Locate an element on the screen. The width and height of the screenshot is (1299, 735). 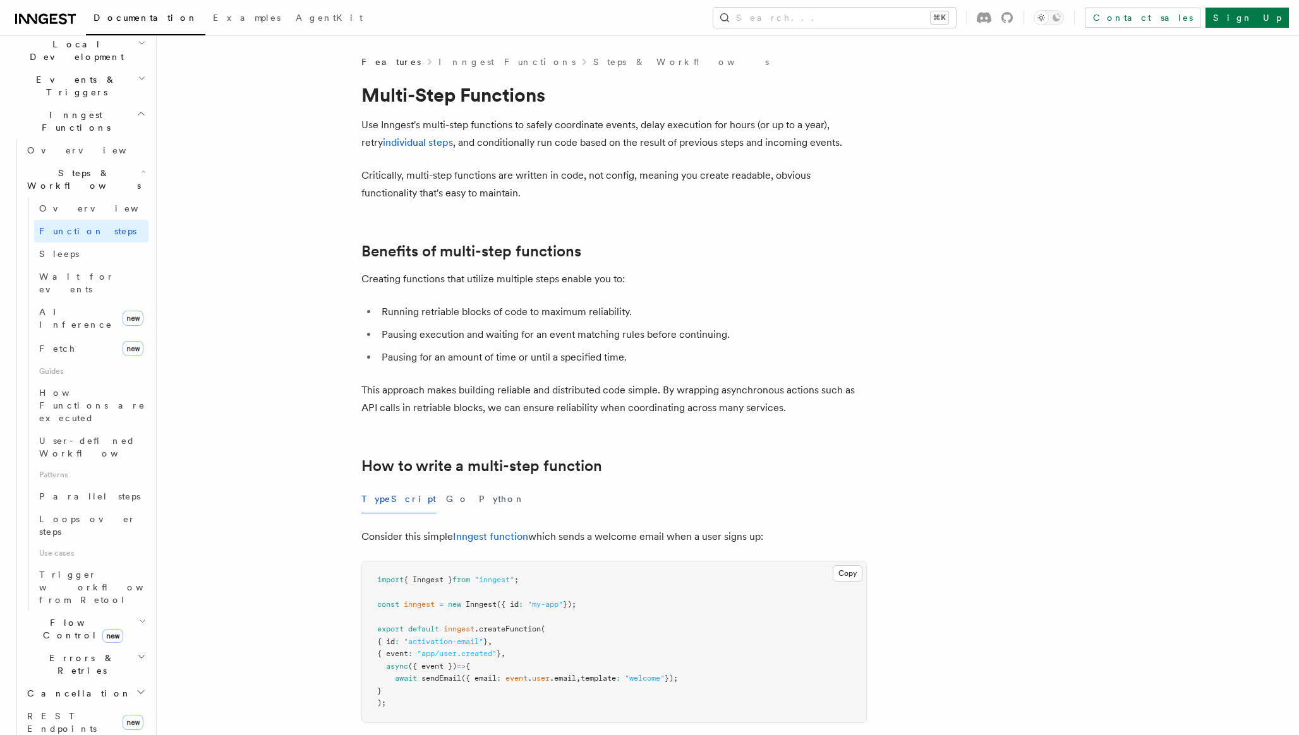
button: Local Development is located at coordinates (79, 51).